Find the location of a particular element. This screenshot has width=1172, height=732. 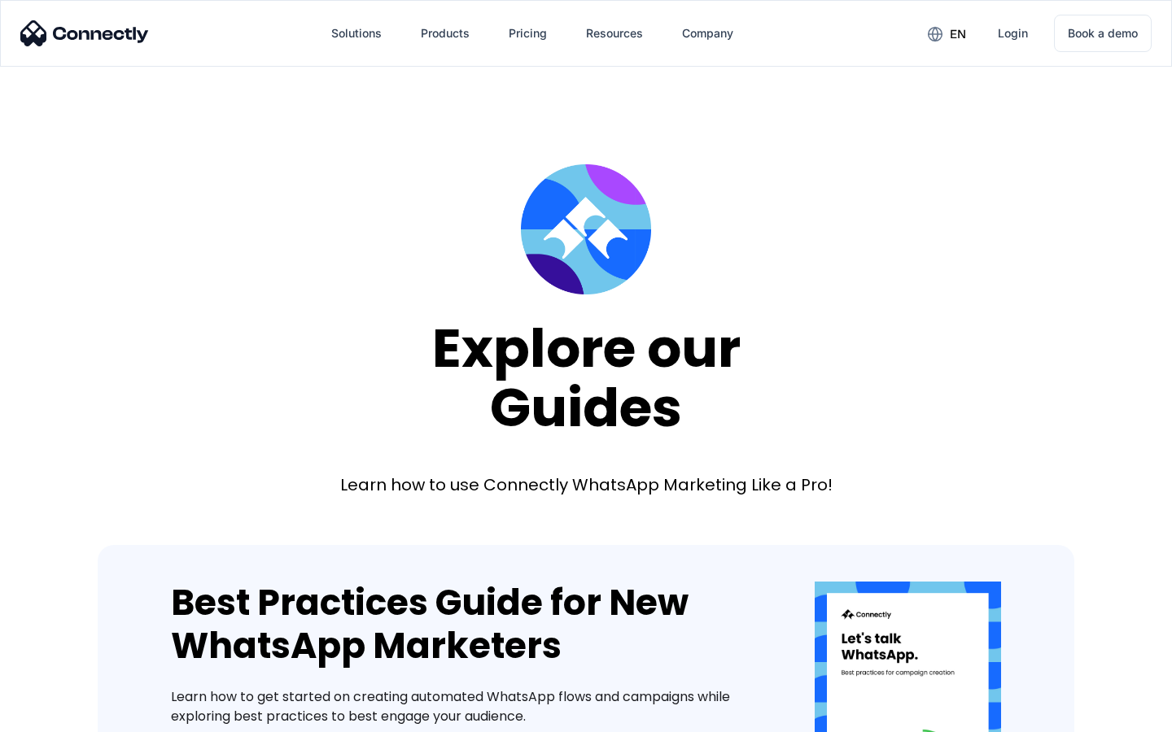

div: Company is located at coordinates (707, 33).